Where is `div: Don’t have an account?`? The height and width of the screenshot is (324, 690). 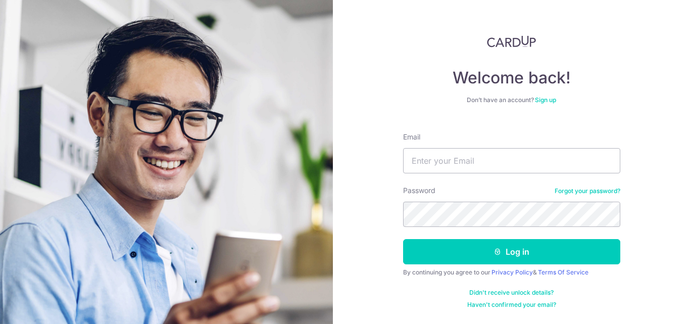 div: Don’t have an account? is located at coordinates (512, 100).